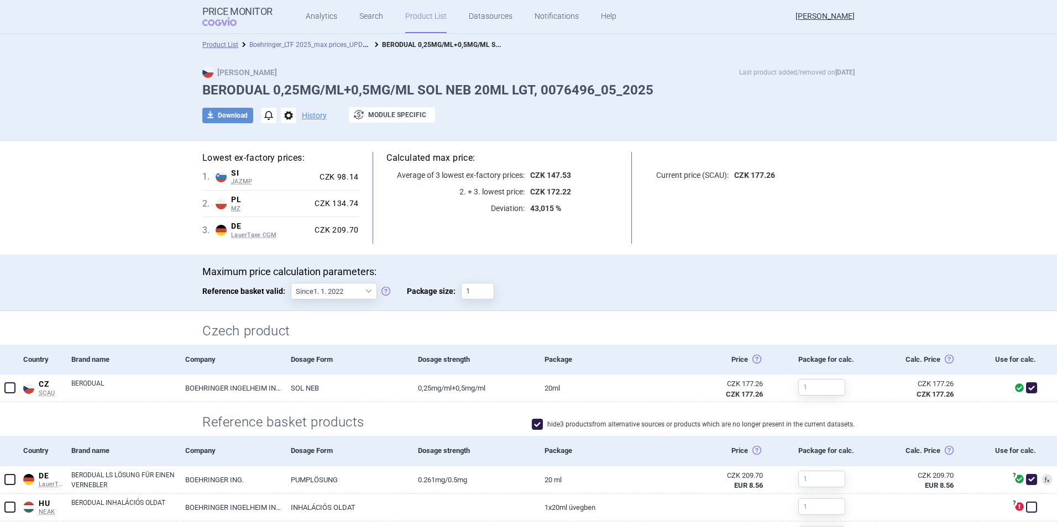 This screenshot has width=1057, height=527. I want to click on select: Reference basket valid:, so click(334, 291).